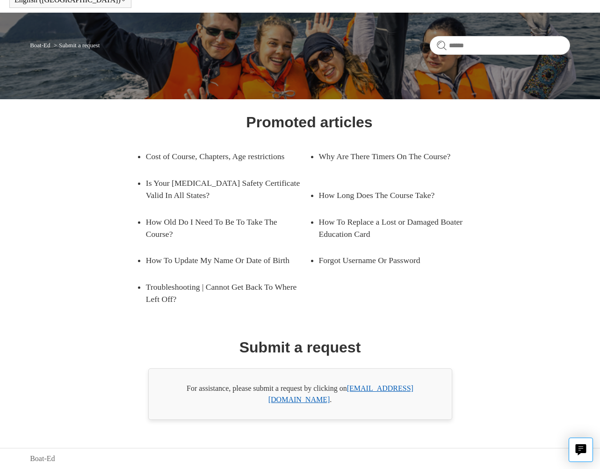  Describe the element at coordinates (401, 228) in the screenshot. I see `a: How To Replace a Lost or Damaged Boater Education Card` at that location.